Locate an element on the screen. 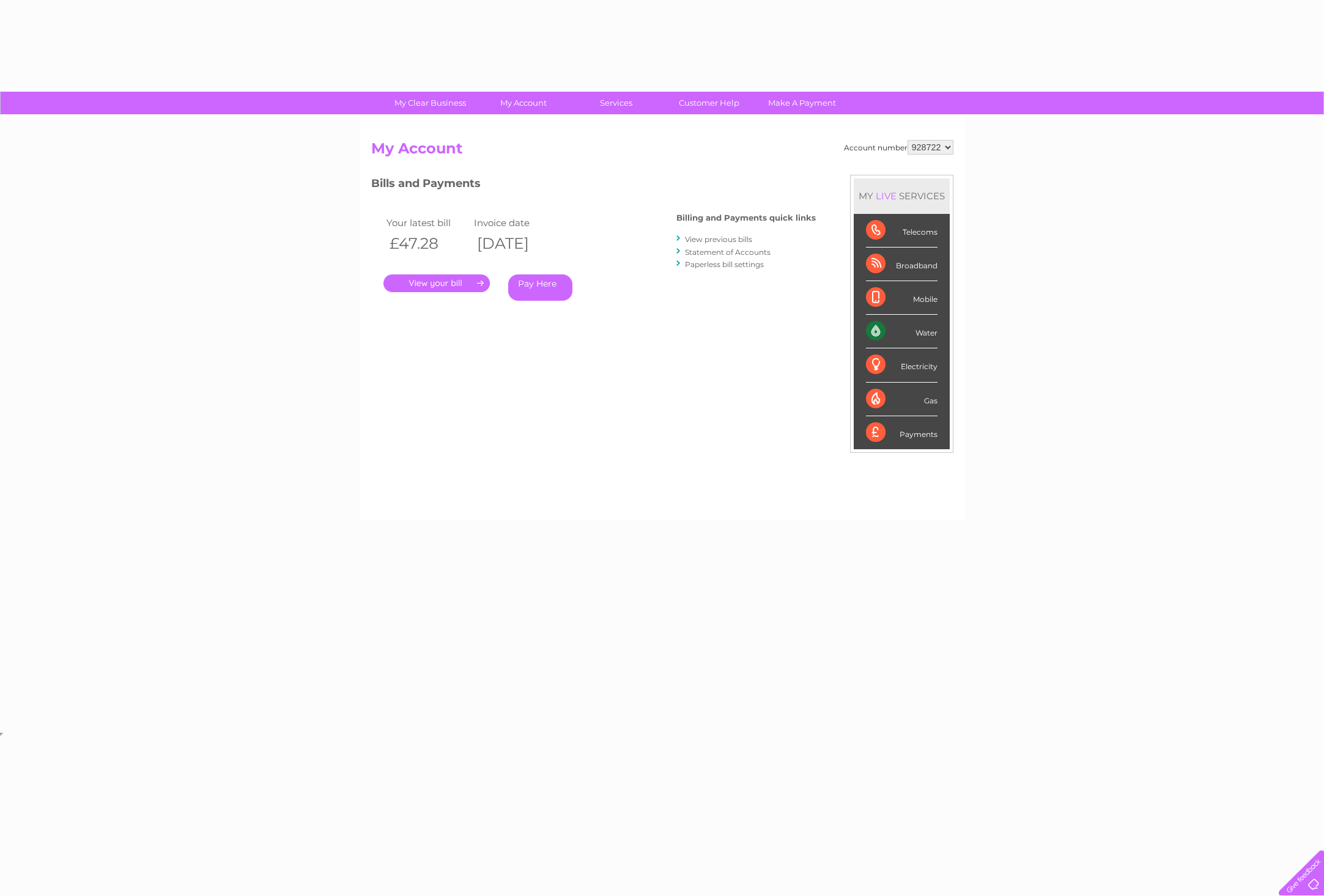 This screenshot has height=896, width=1324. a: Statement of Accounts is located at coordinates (727, 252).